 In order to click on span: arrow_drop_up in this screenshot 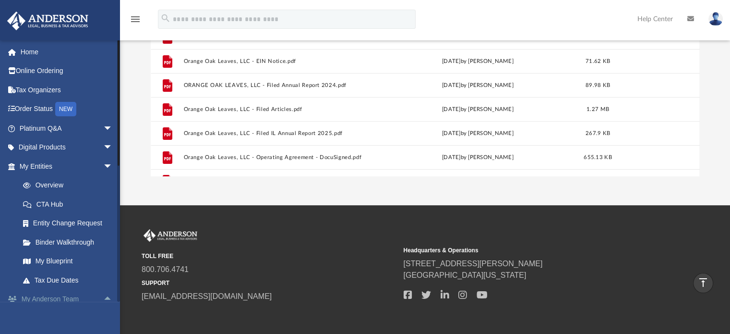, I will do `click(113, 299)`.